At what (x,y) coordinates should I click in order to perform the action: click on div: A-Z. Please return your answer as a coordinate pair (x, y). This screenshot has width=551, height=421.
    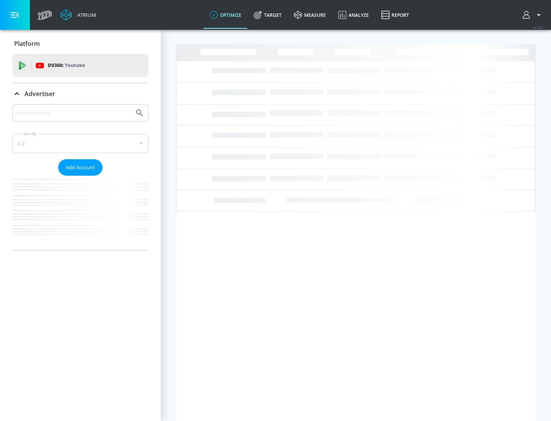
    Looking at the image, I should click on (80, 144).